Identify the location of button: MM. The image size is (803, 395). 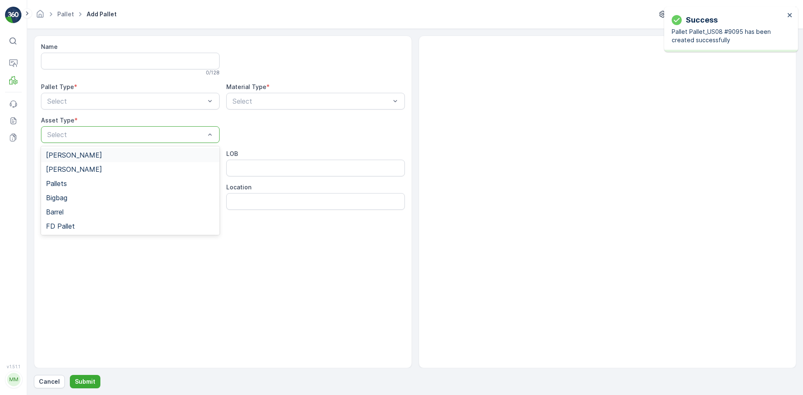
(13, 380).